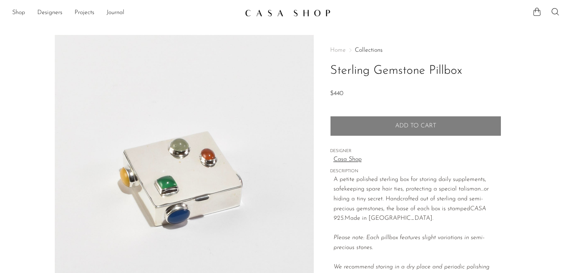  Describe the element at coordinates (417, 160) in the screenshot. I see `a: Casa Shop` at that location.